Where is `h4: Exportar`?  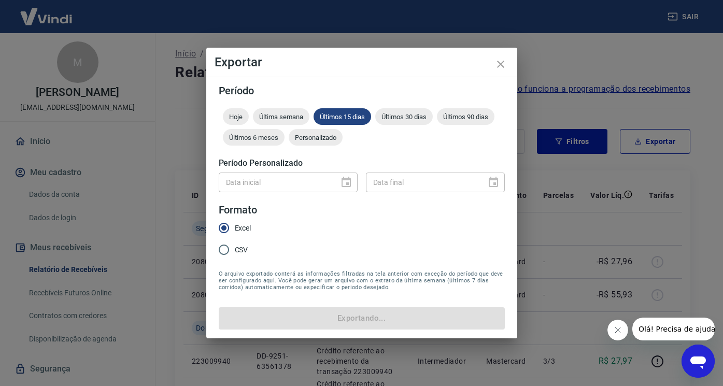
h4: Exportar is located at coordinates (362, 62).